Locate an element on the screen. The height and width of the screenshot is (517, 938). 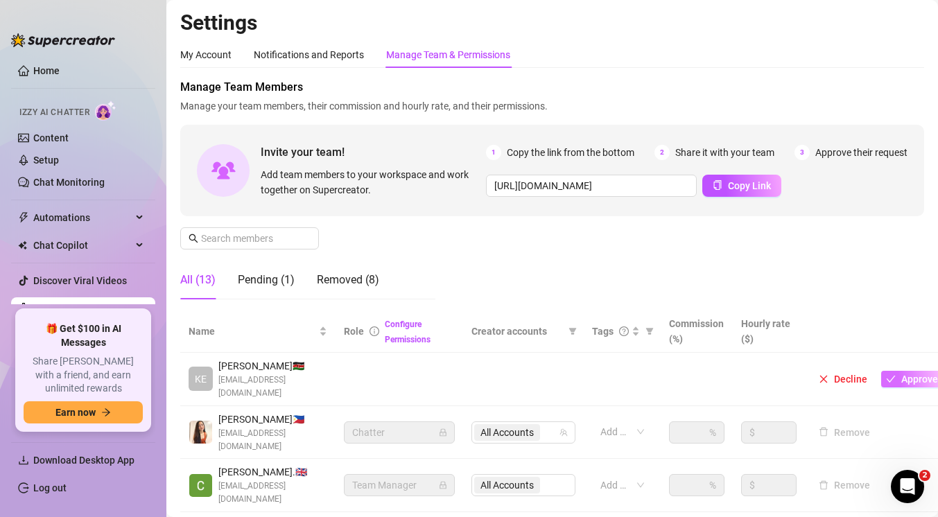
span: question-circle is located at coordinates (624, 332).